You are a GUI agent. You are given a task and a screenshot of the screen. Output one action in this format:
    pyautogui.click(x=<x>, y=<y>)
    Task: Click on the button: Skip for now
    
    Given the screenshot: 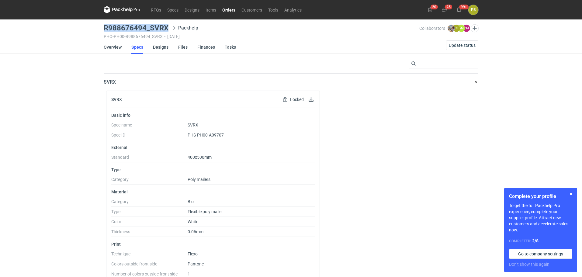 What is the action you would take?
    pyautogui.click(x=571, y=194)
    